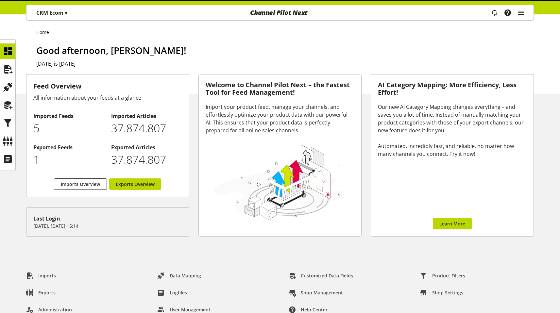 This screenshot has width=560, height=313. I want to click on p: CRM Ecom, so click(52, 13).